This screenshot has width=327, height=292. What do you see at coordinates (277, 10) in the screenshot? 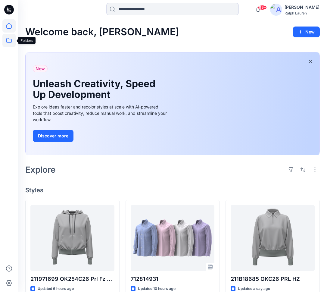
I see `img: avatar` at bounding box center [277, 10].